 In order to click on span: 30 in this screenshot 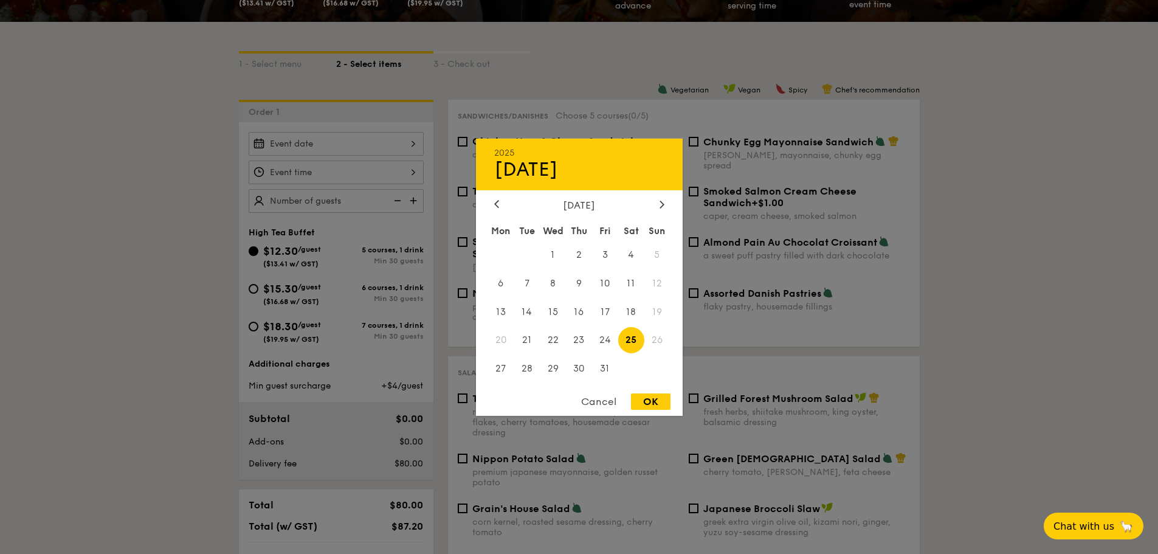, I will do `click(579, 368)`.